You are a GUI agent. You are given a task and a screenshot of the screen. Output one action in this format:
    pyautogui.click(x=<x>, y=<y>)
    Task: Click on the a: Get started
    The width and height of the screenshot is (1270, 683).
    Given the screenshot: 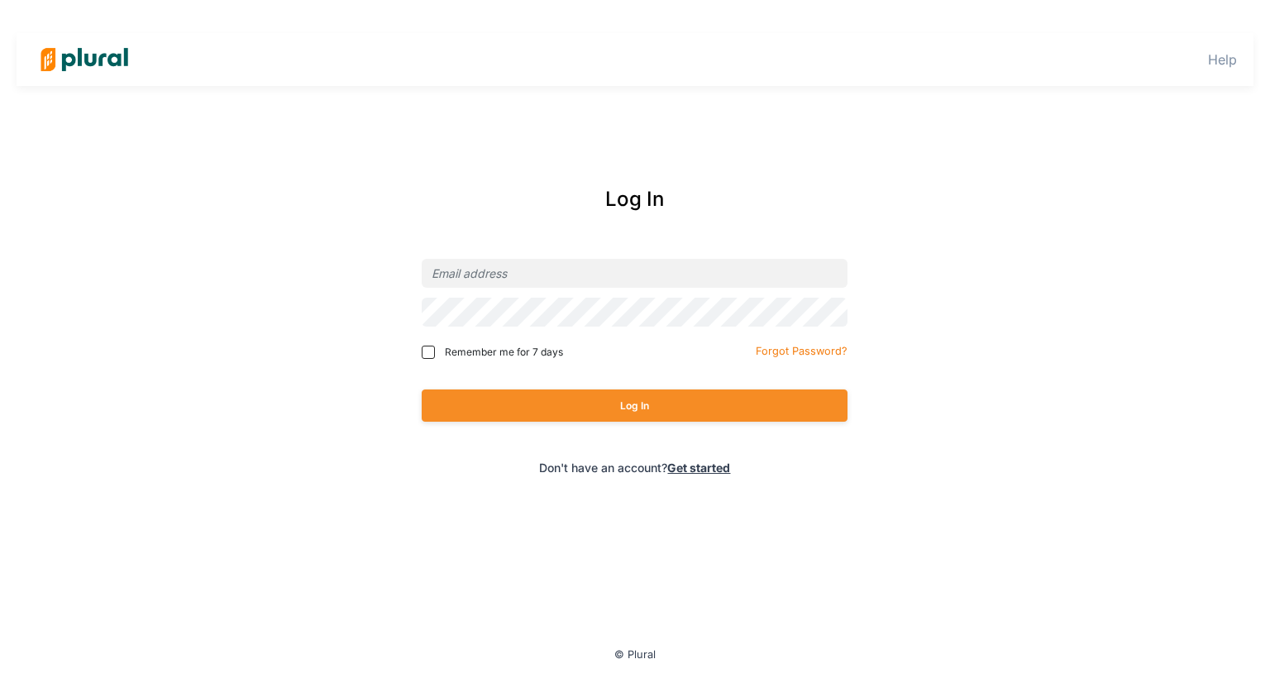 What is the action you would take?
    pyautogui.click(x=699, y=467)
    